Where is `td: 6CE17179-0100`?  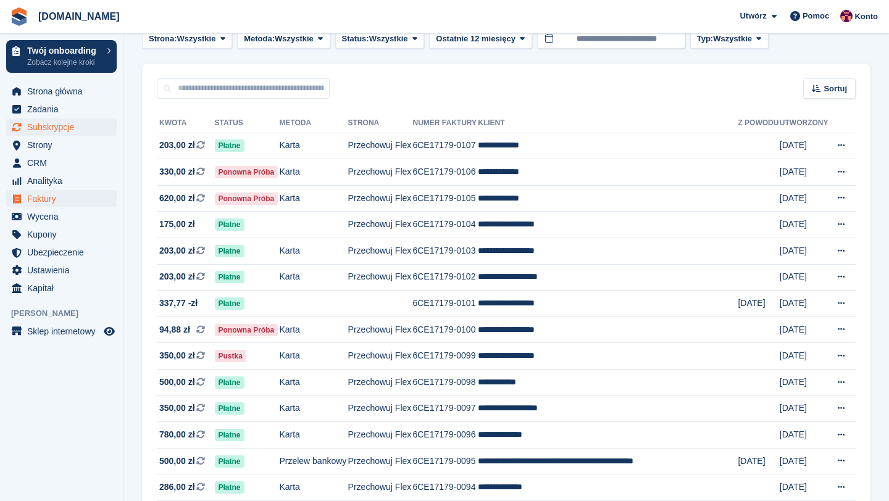 td: 6CE17179-0100 is located at coordinates (445, 330).